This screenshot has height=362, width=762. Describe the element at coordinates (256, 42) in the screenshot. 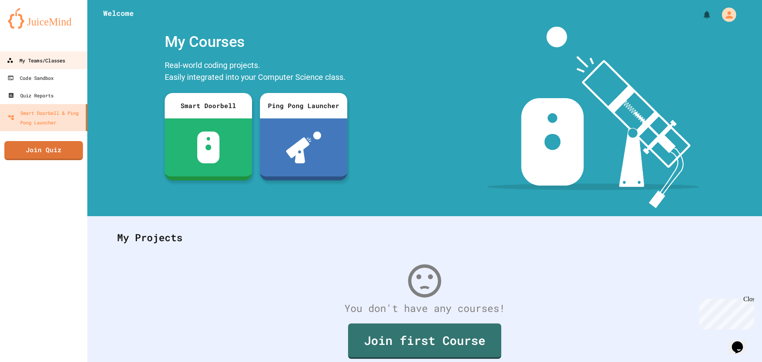

I see `div: My Courses` at that location.